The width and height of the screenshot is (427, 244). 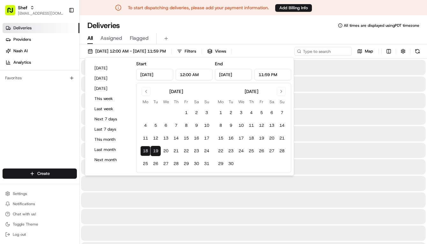 I want to click on button: See all, so click(x=107, y=85).